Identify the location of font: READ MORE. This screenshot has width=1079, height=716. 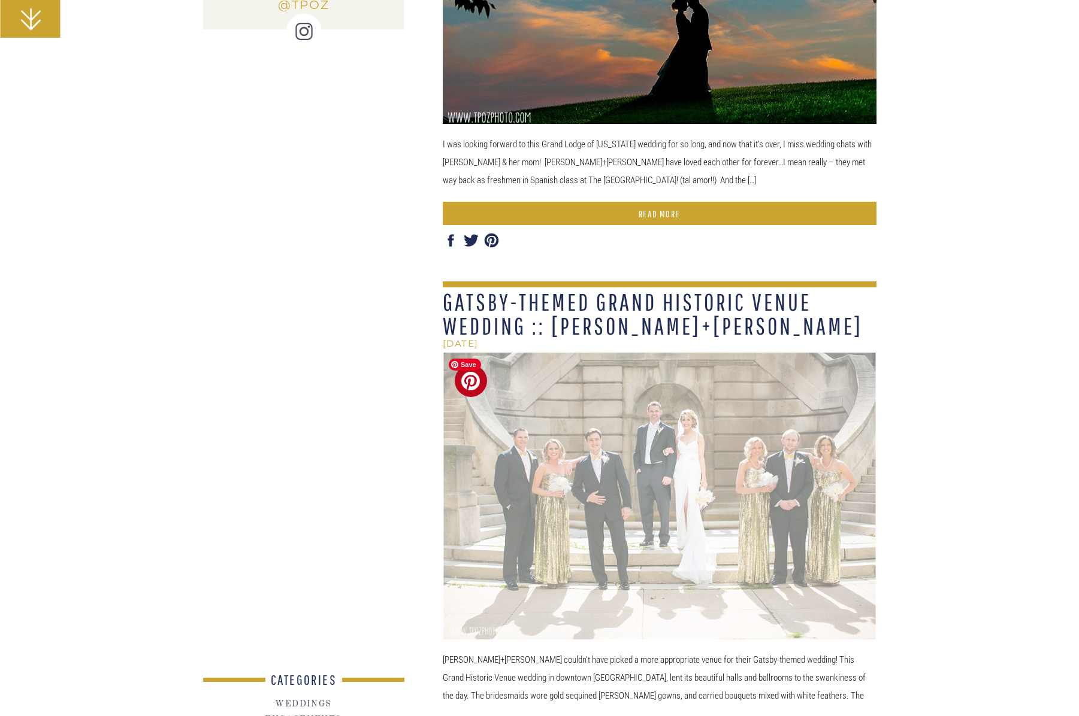
(659, 214).